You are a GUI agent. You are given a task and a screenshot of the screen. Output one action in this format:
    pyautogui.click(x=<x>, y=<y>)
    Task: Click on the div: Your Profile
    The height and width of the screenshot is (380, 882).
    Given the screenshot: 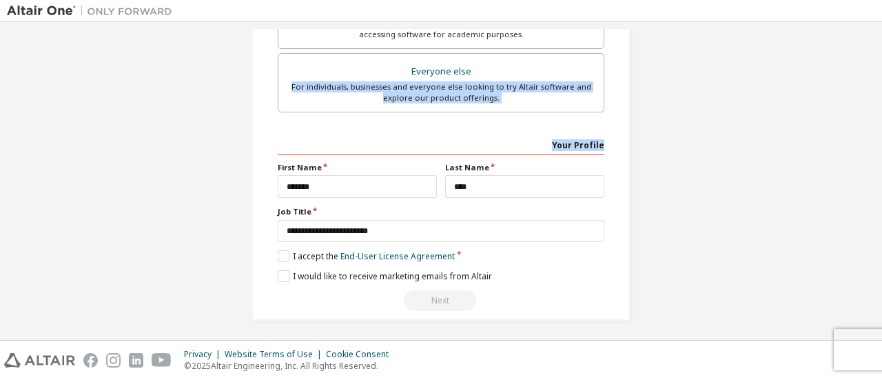 What is the action you would take?
    pyautogui.click(x=441, y=144)
    